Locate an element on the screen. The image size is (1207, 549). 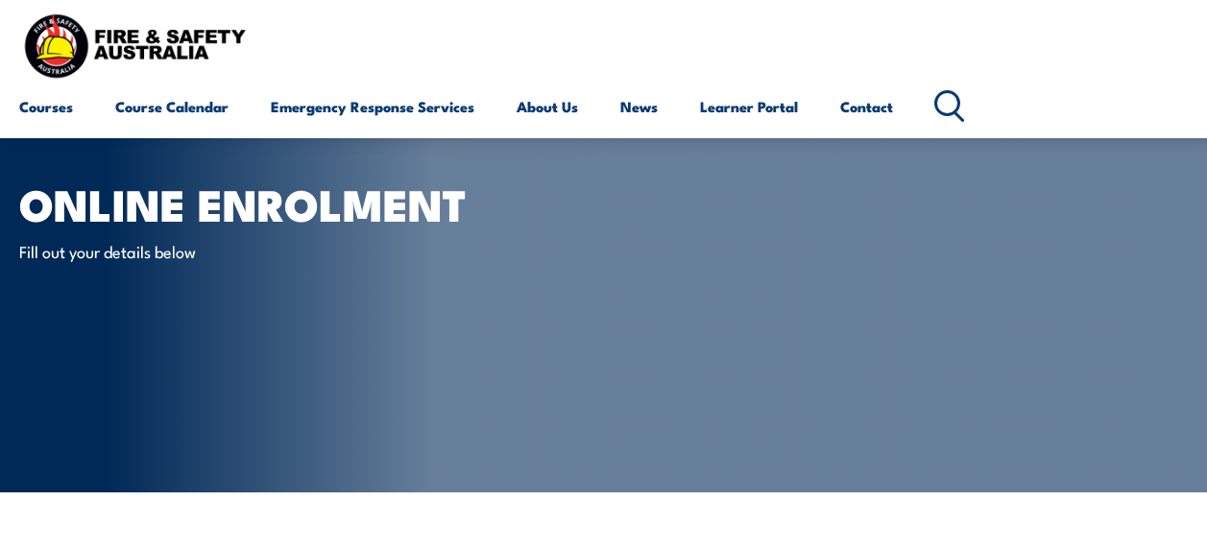
h1: Online Enrolment is located at coordinates (256, 203).